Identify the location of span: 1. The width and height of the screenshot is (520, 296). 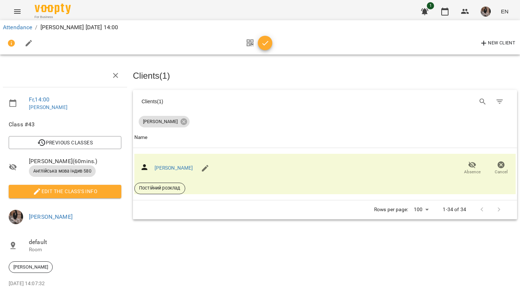
(430, 6).